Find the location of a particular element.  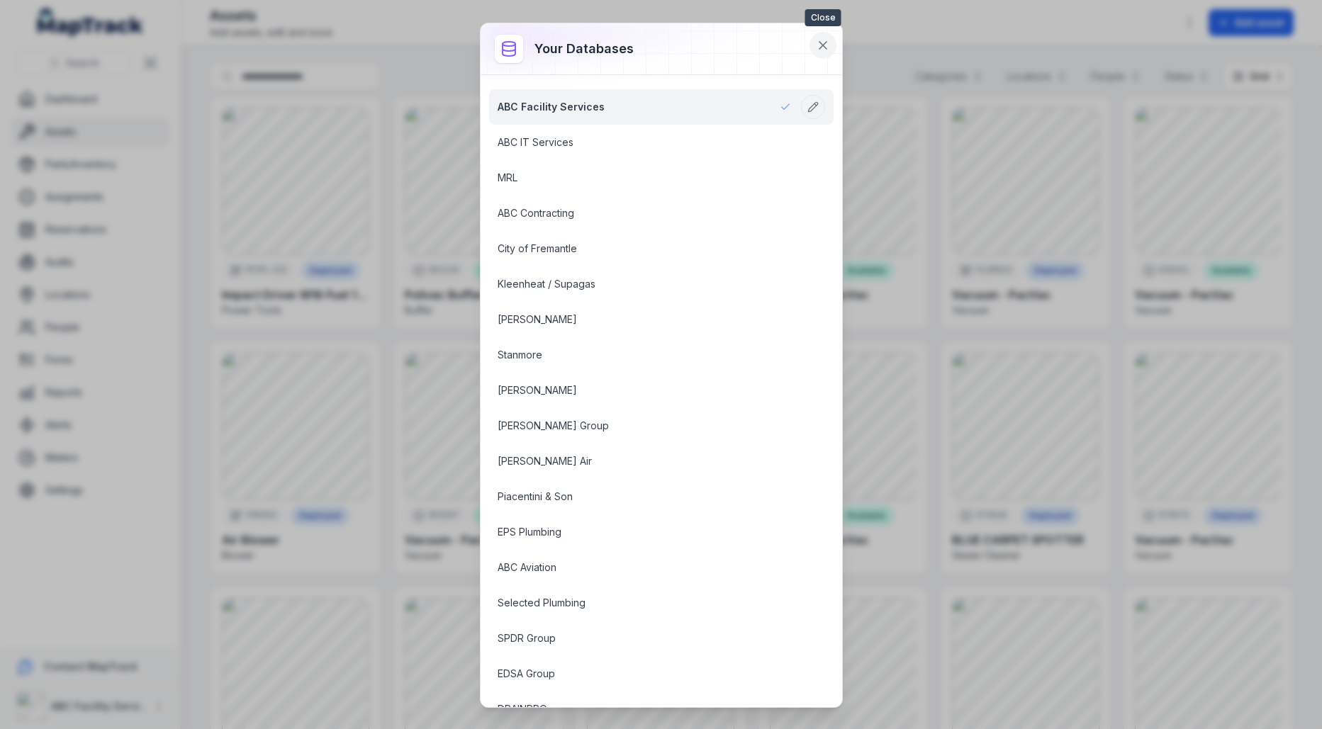

a: EPS Plumbing is located at coordinates (644, 532).